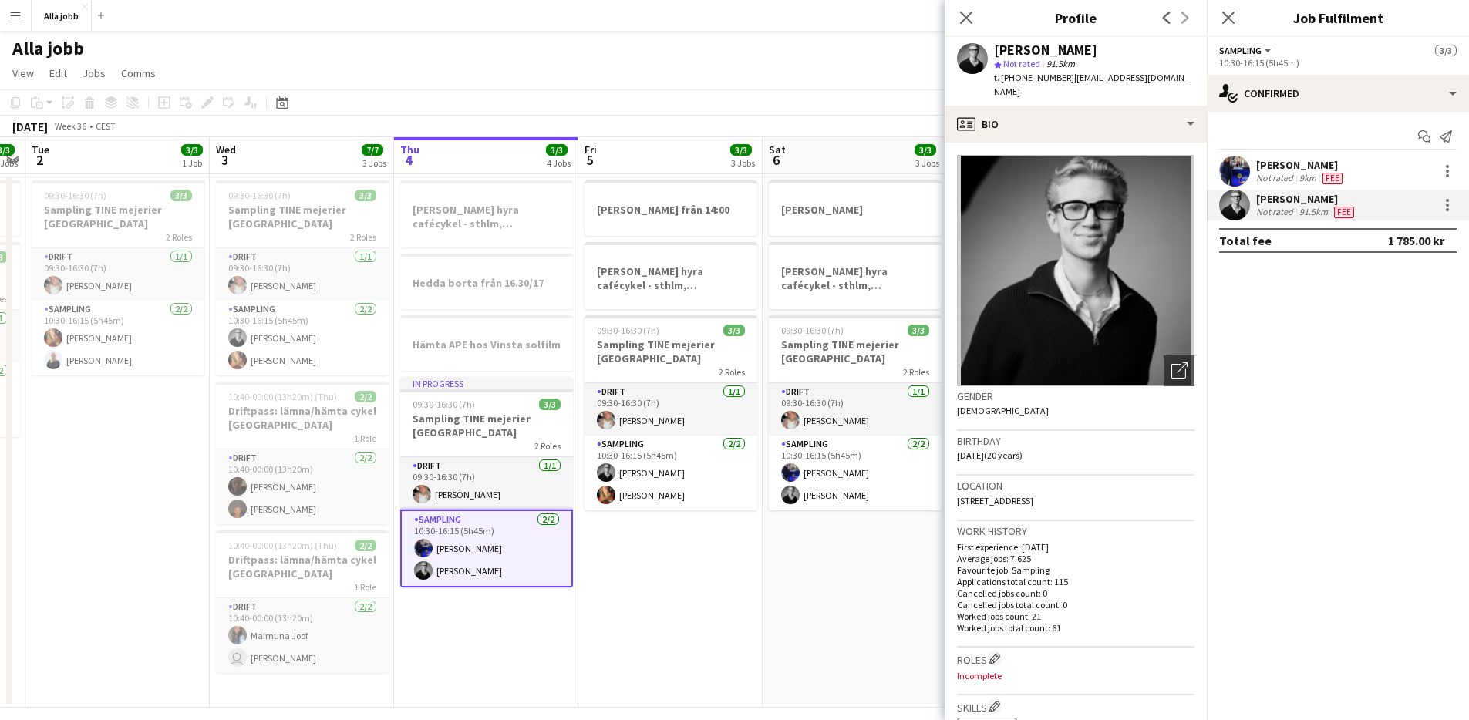  What do you see at coordinates (23, 73) in the screenshot?
I see `a: View` at bounding box center [23, 73].